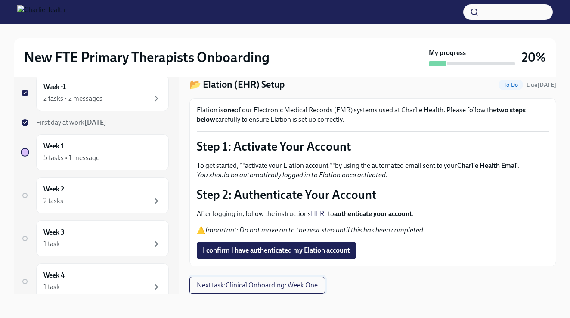 This screenshot has height=318, width=570. I want to click on p: Step 2: Authenticate Your Account, so click(373, 195).